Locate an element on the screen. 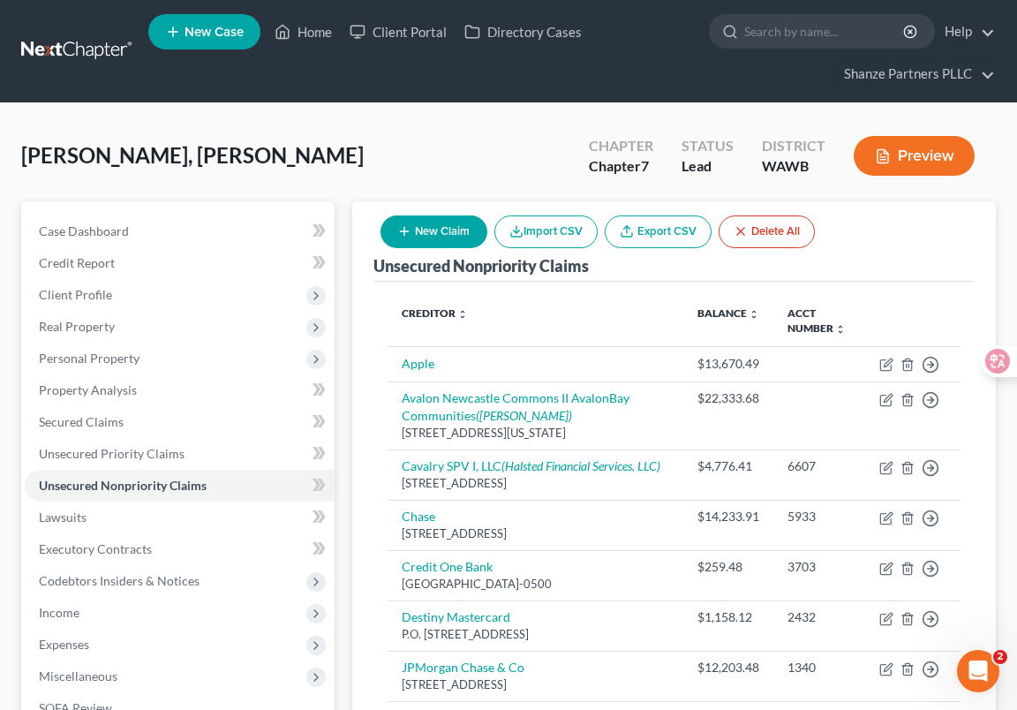  button: Delete All is located at coordinates (767, 231).